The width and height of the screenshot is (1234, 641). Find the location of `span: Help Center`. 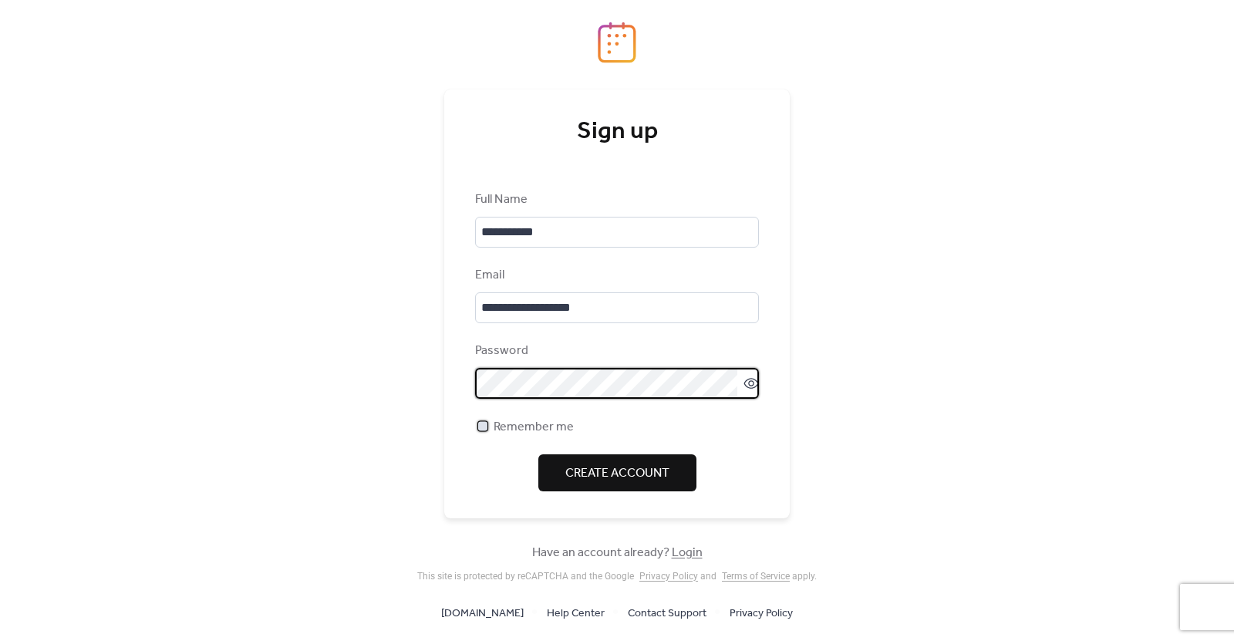

span: Help Center is located at coordinates (575, 614).